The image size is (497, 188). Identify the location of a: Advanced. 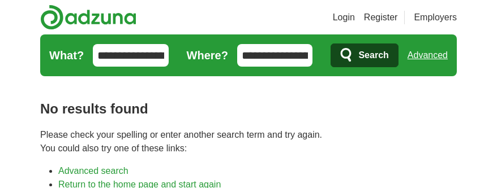
(427, 55).